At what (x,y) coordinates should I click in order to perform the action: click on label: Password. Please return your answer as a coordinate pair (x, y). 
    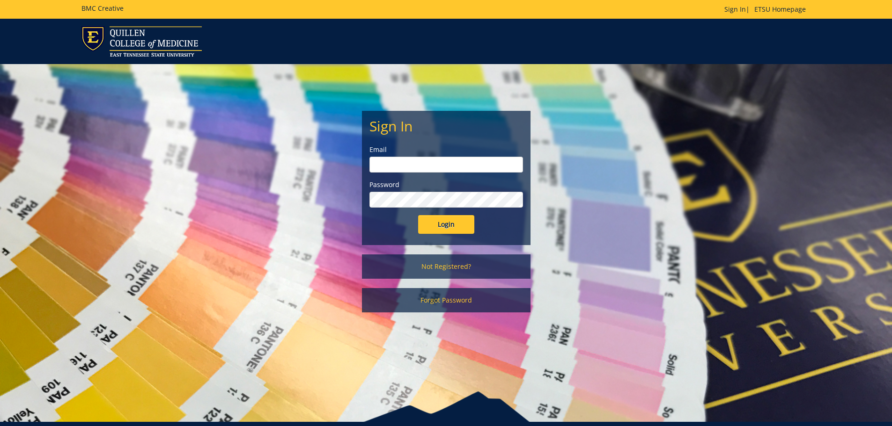
    Looking at the image, I should click on (446, 185).